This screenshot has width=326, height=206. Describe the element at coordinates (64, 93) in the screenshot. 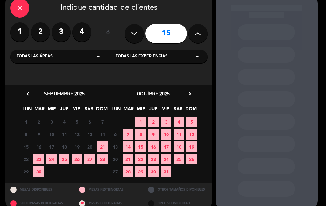

I see `span: septiembre 2025` at that location.